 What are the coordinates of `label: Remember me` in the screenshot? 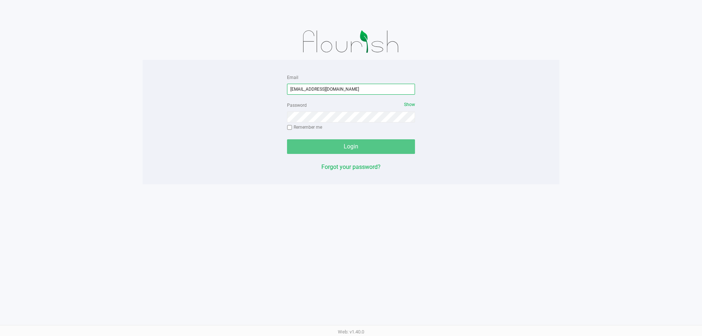 It's located at (305, 127).